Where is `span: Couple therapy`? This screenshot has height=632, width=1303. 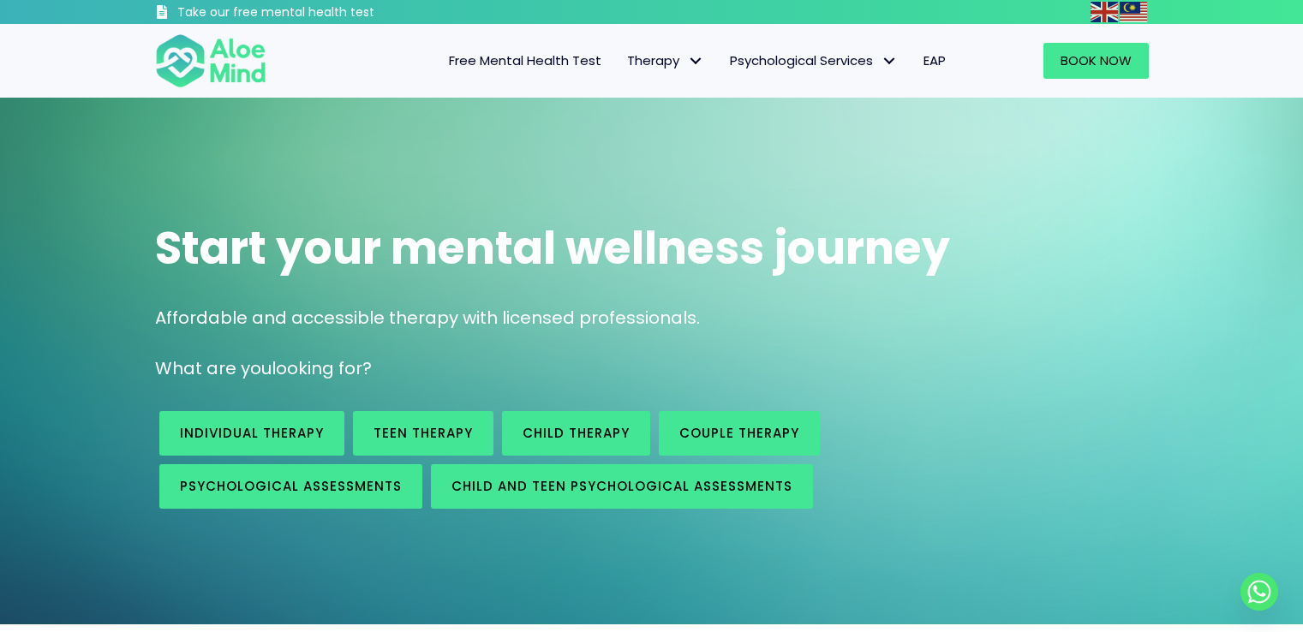 span: Couple therapy is located at coordinates (739, 433).